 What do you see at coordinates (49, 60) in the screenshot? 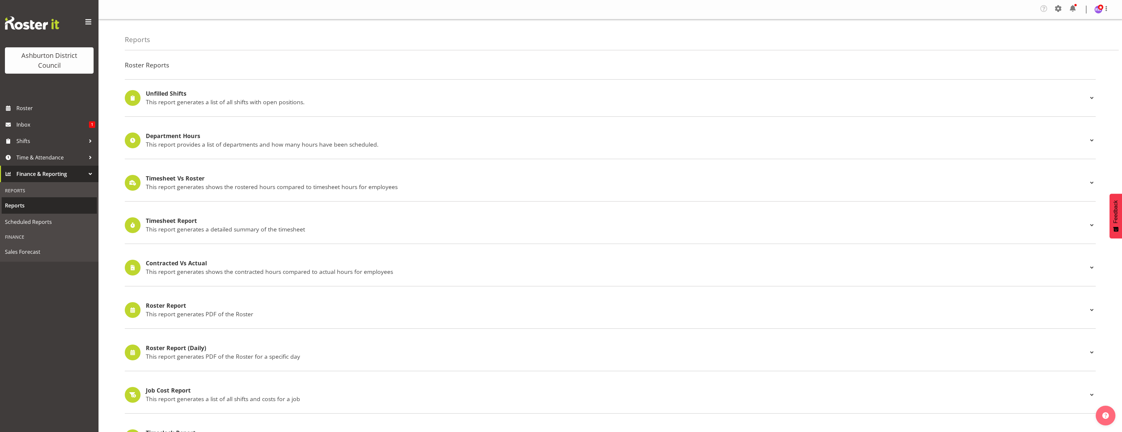
I see `div: Ashburton District Council` at bounding box center [49, 60].